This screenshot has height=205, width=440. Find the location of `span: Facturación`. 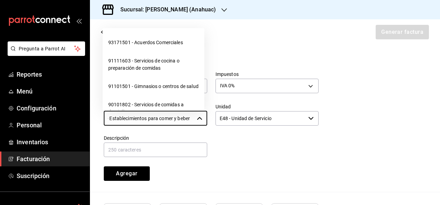

span: Facturación is located at coordinates (50, 159).